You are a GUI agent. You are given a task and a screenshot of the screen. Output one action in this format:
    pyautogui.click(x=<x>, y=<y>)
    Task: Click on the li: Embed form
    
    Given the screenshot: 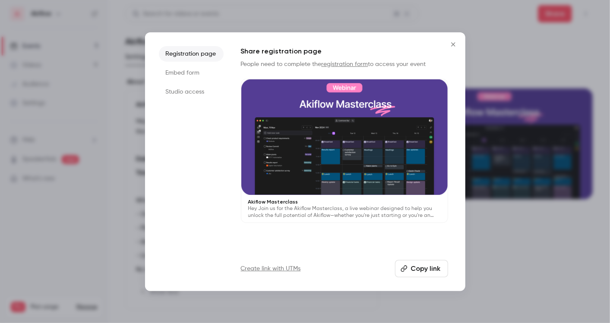 What is the action you would take?
    pyautogui.click(x=191, y=73)
    